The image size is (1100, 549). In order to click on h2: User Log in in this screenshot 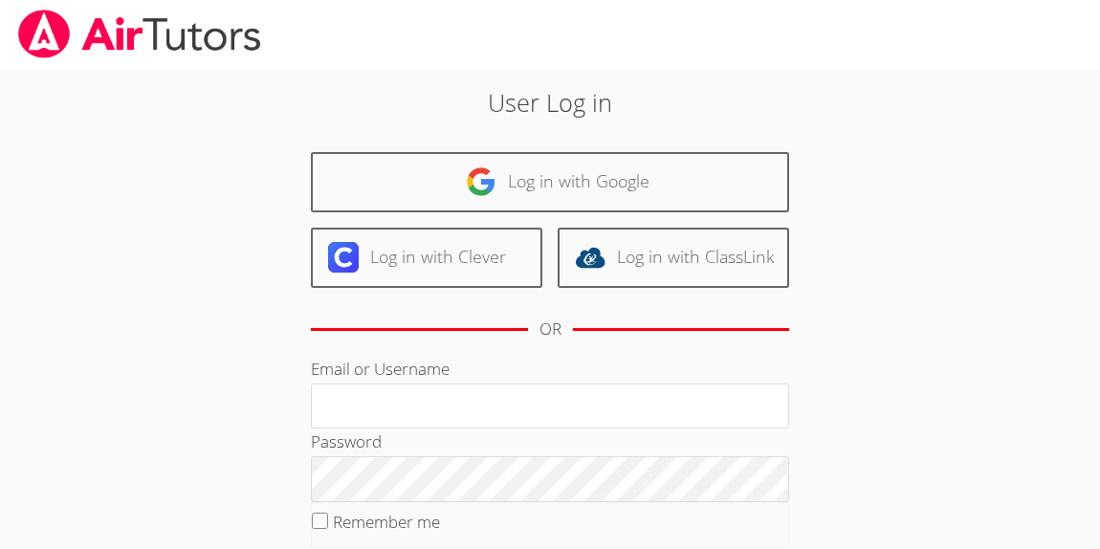, I will do `click(550, 102)`.